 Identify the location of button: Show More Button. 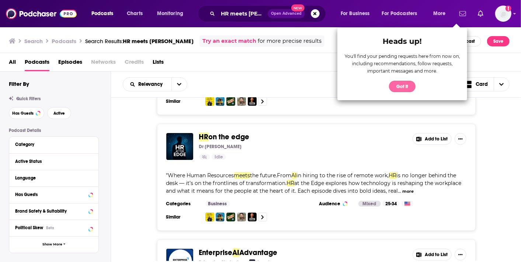
(460, 255).